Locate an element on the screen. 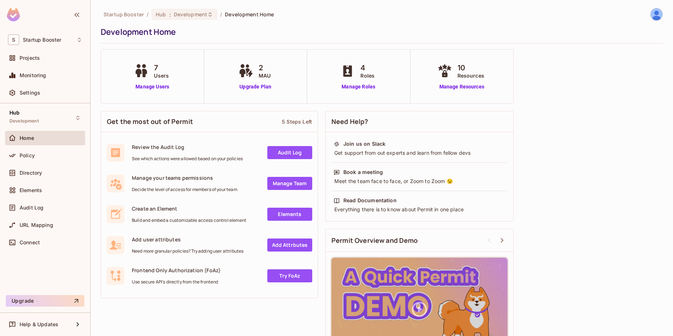 The width and height of the screenshot is (673, 336). div: Book a meeting is located at coordinates (363, 172).